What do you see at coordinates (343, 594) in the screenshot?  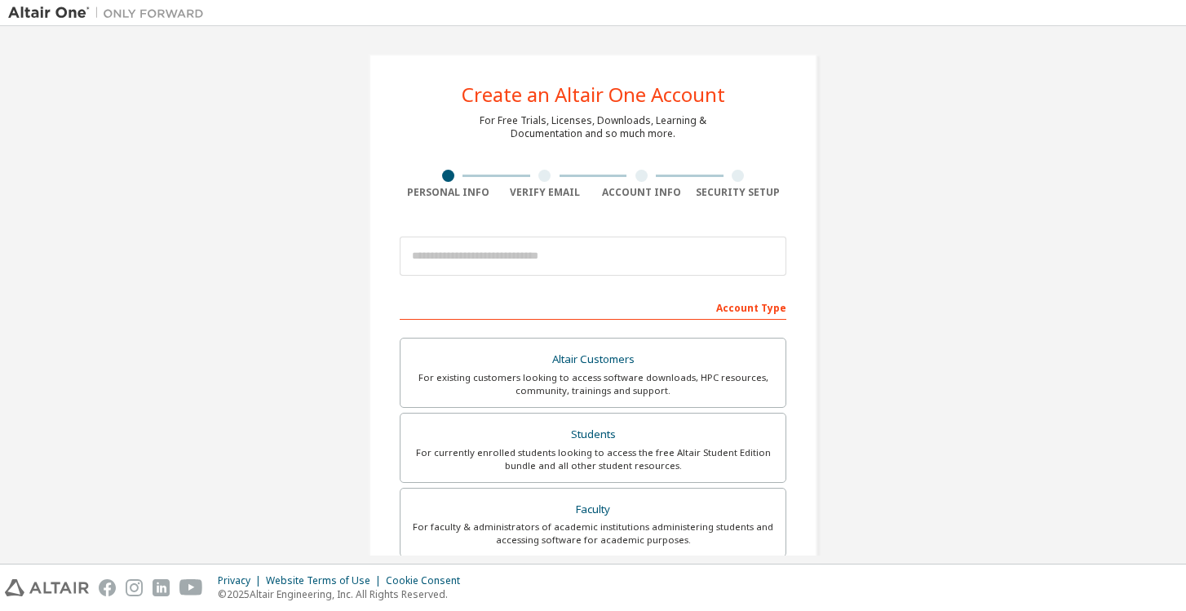 I see `p: © 2025 Altair Engineering, Inc. All Rights Reserved.` at bounding box center [343, 594].